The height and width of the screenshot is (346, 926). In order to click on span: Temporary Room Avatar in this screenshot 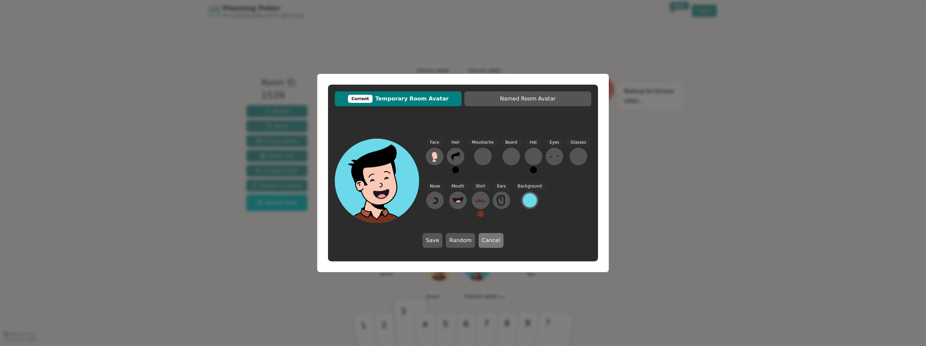, I will do `click(398, 99)`.